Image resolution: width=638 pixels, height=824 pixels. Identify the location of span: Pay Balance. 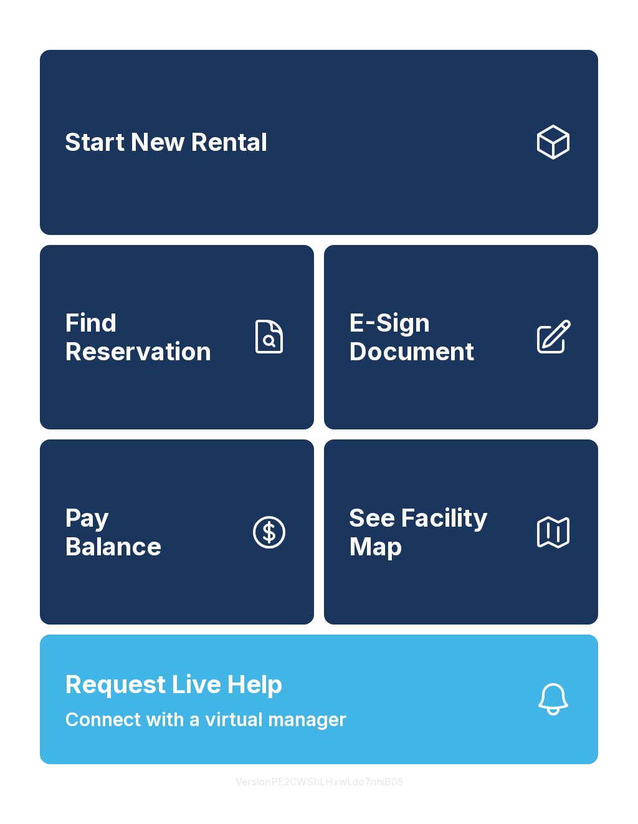
(113, 532).